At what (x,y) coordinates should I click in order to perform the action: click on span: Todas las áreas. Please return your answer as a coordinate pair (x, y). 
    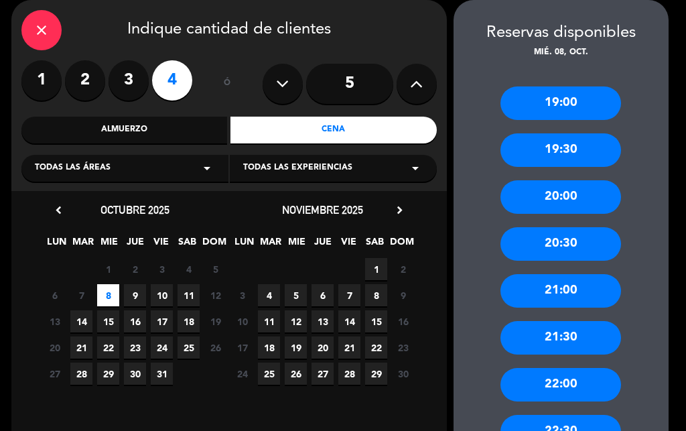
    Looking at the image, I should click on (72, 168).